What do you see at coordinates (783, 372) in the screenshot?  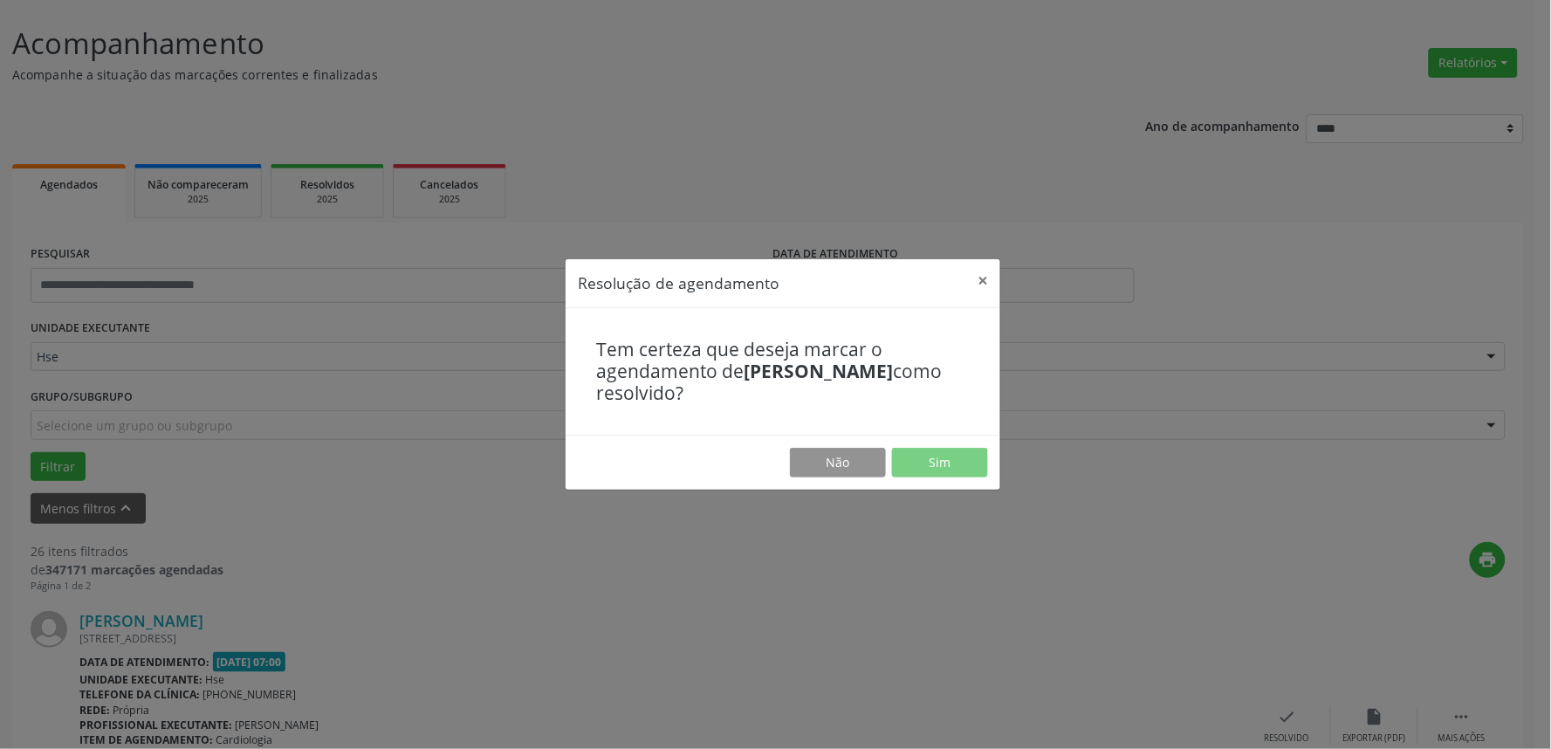 I see `h4: Tem certeza que deseja marcar o agendamento de como resolvido?` at bounding box center [783, 372].